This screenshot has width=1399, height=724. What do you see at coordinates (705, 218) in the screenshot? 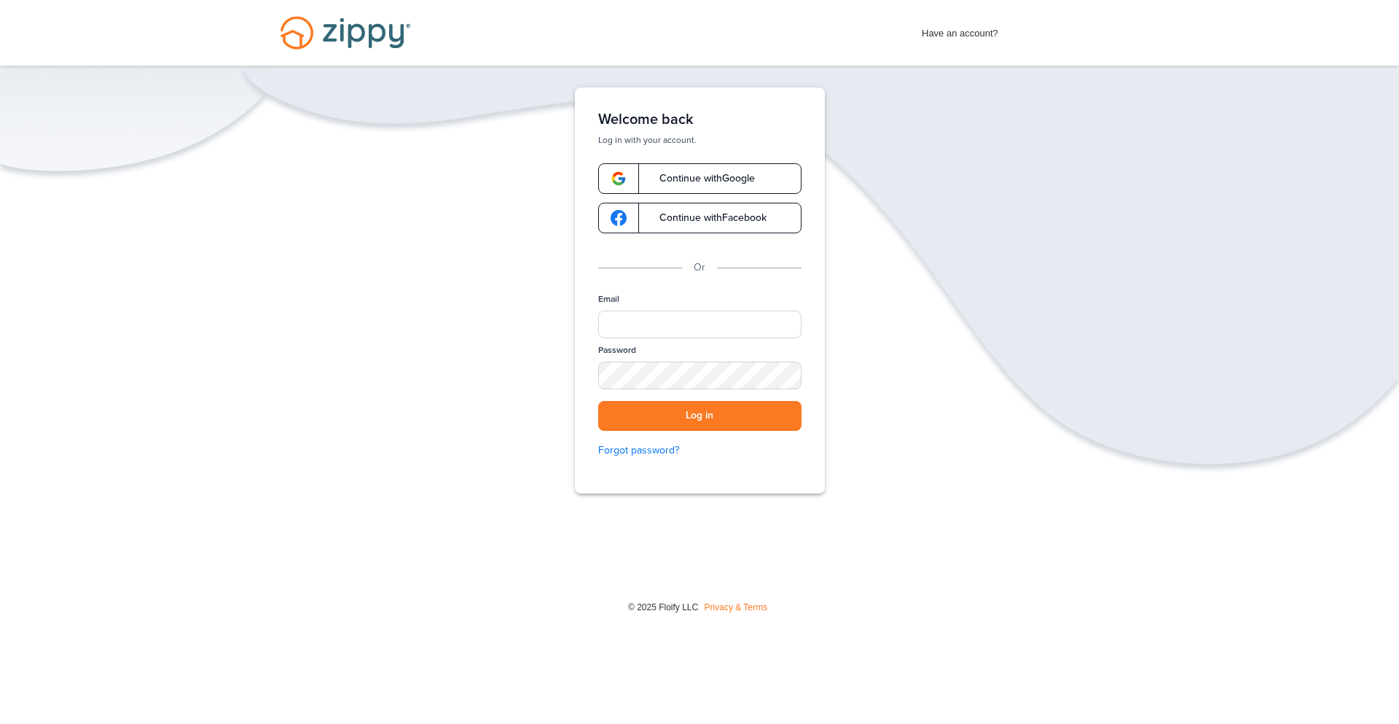
I see `span: Continue with Facebook` at bounding box center [705, 218].